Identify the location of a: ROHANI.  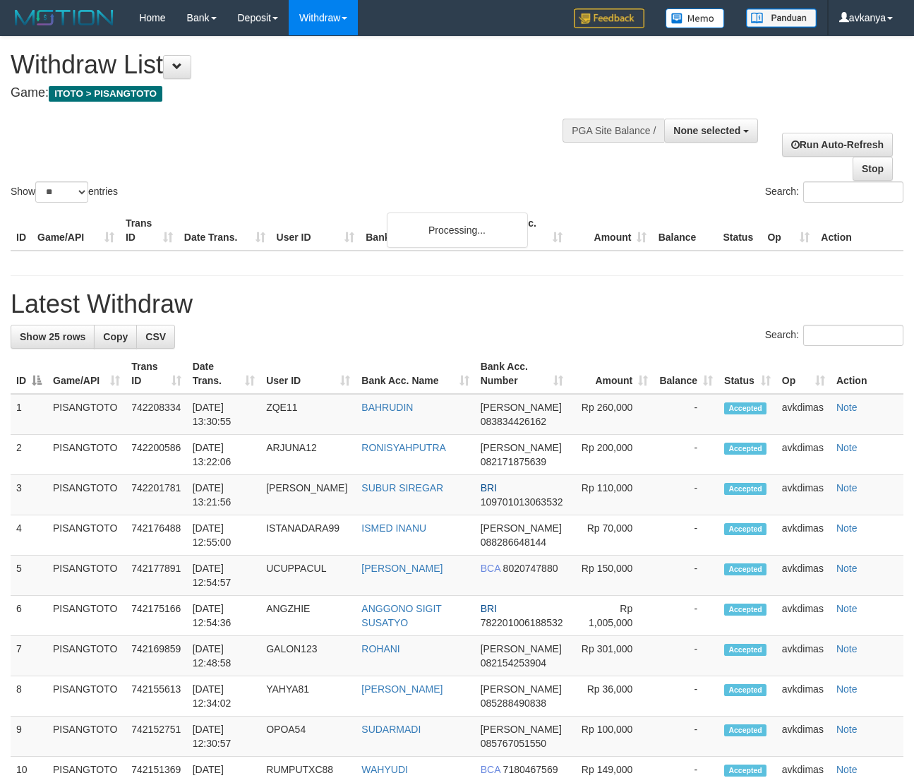
(381, 649).